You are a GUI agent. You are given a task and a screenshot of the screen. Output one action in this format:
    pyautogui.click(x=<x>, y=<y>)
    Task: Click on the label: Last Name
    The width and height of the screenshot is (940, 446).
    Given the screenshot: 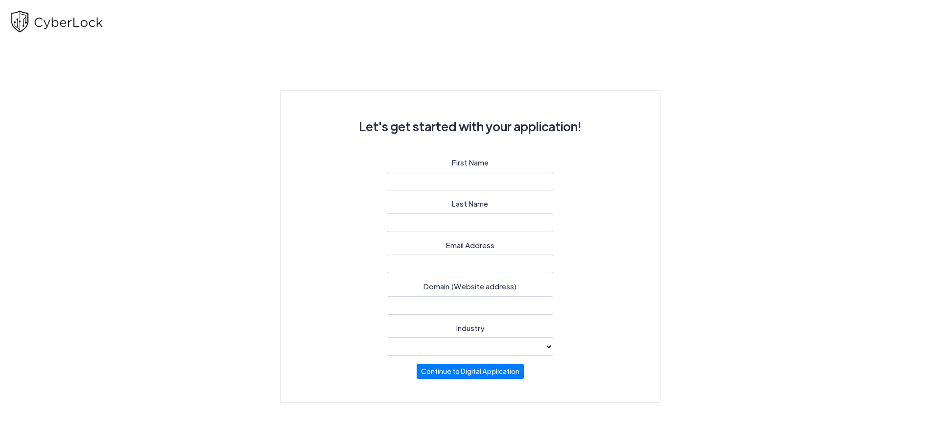 What is the action you would take?
    pyautogui.click(x=470, y=204)
    